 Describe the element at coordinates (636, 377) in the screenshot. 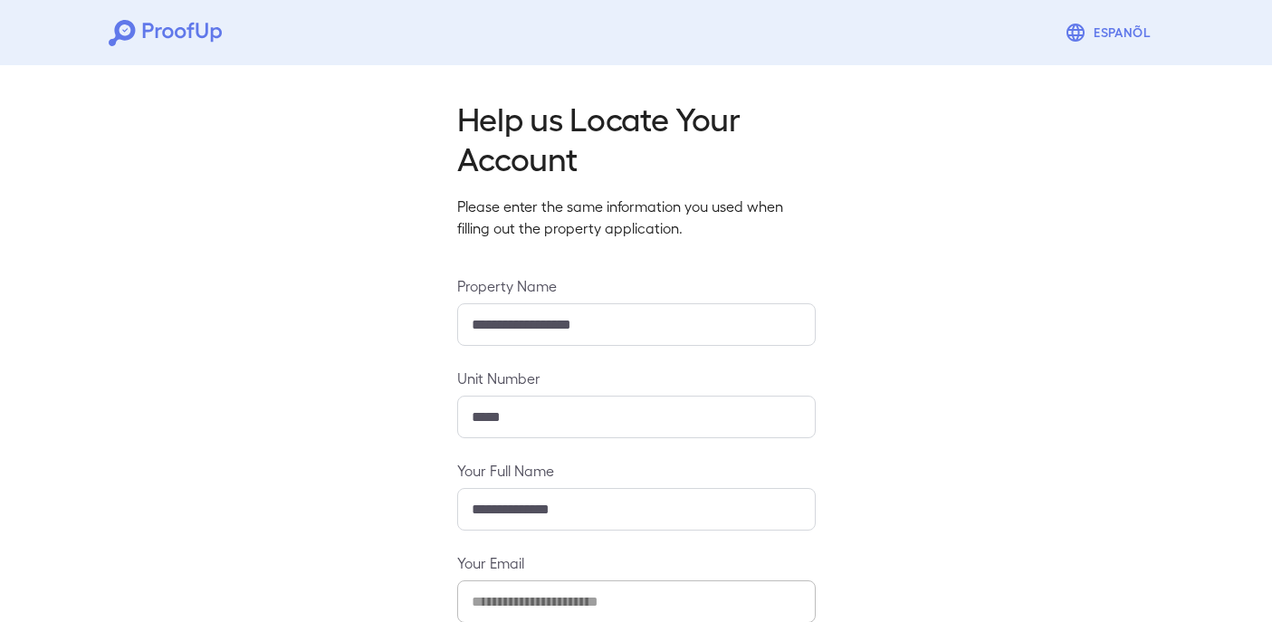

I see `label: Unit Number` at that location.